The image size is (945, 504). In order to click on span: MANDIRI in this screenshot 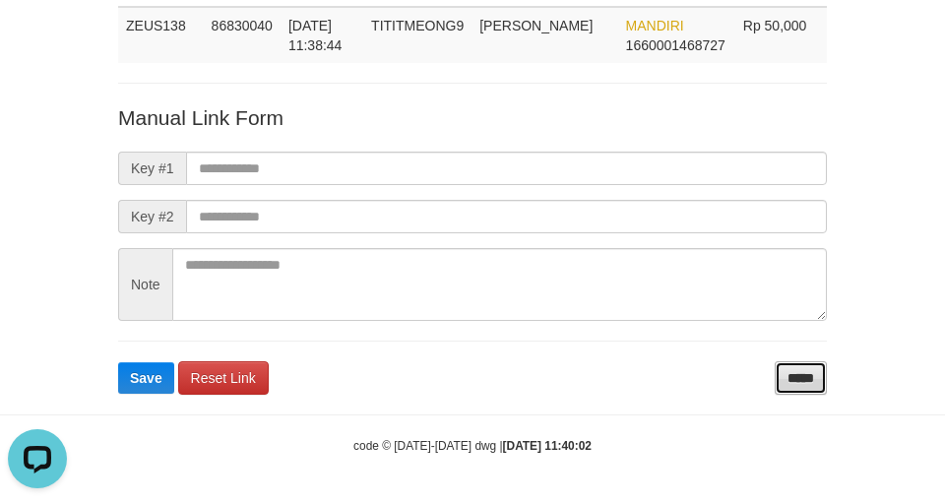, I will do `click(655, 26)`.